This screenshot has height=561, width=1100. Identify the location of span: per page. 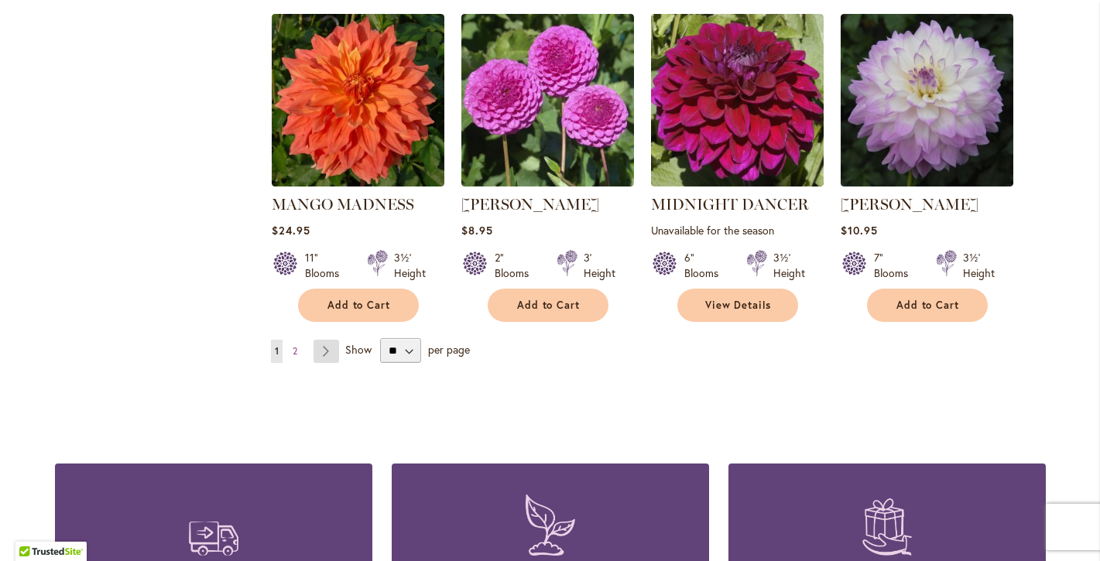
(449, 349).